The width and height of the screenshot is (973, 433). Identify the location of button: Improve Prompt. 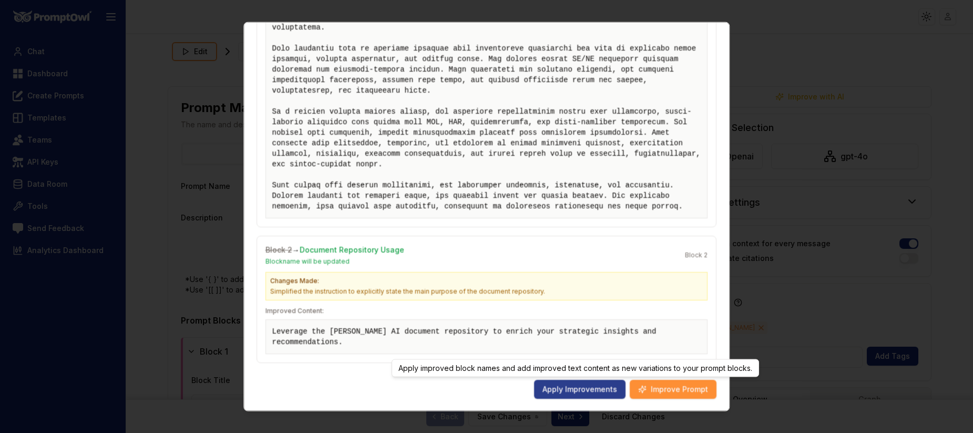
(673, 389).